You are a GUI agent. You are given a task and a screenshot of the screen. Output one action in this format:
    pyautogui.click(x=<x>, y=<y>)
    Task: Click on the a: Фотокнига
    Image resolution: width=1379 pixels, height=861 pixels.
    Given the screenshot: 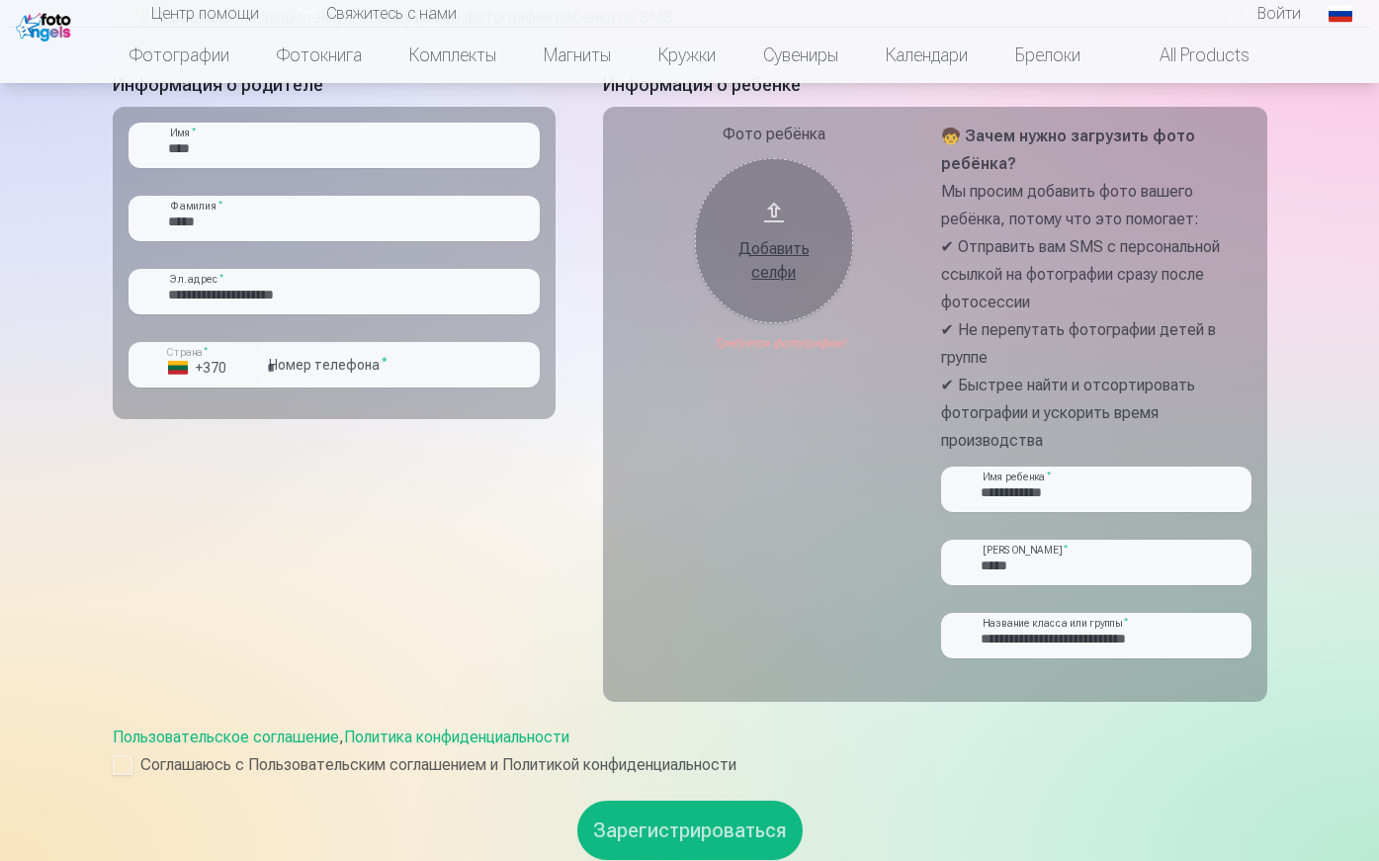 What is the action you would take?
    pyautogui.click(x=319, y=55)
    